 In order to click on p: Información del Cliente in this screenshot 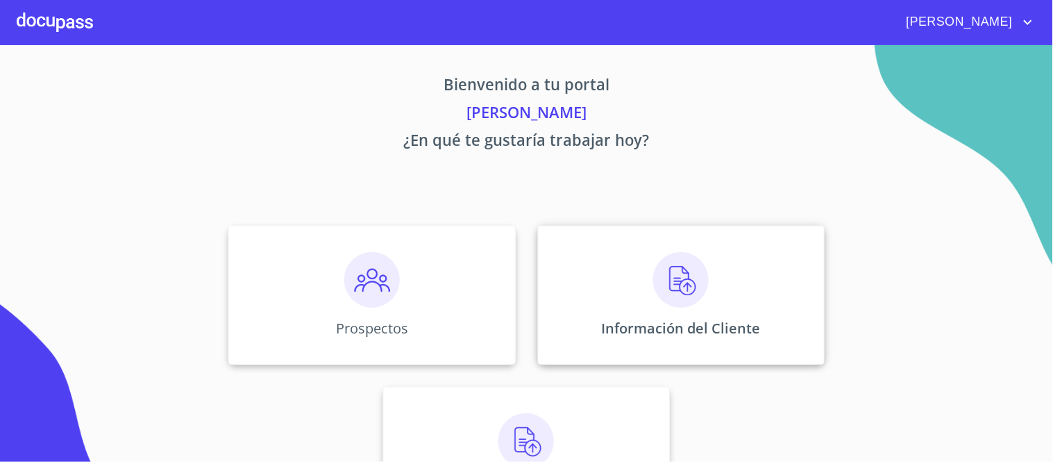, I will do `click(681, 328)`.